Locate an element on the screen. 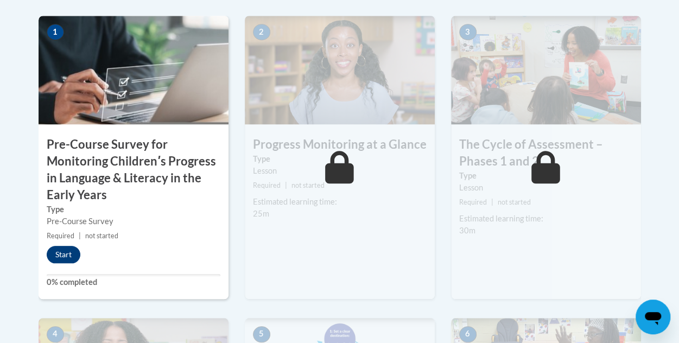 The height and width of the screenshot is (343, 679). div: Pre-Course Survey is located at coordinates (133, 221).